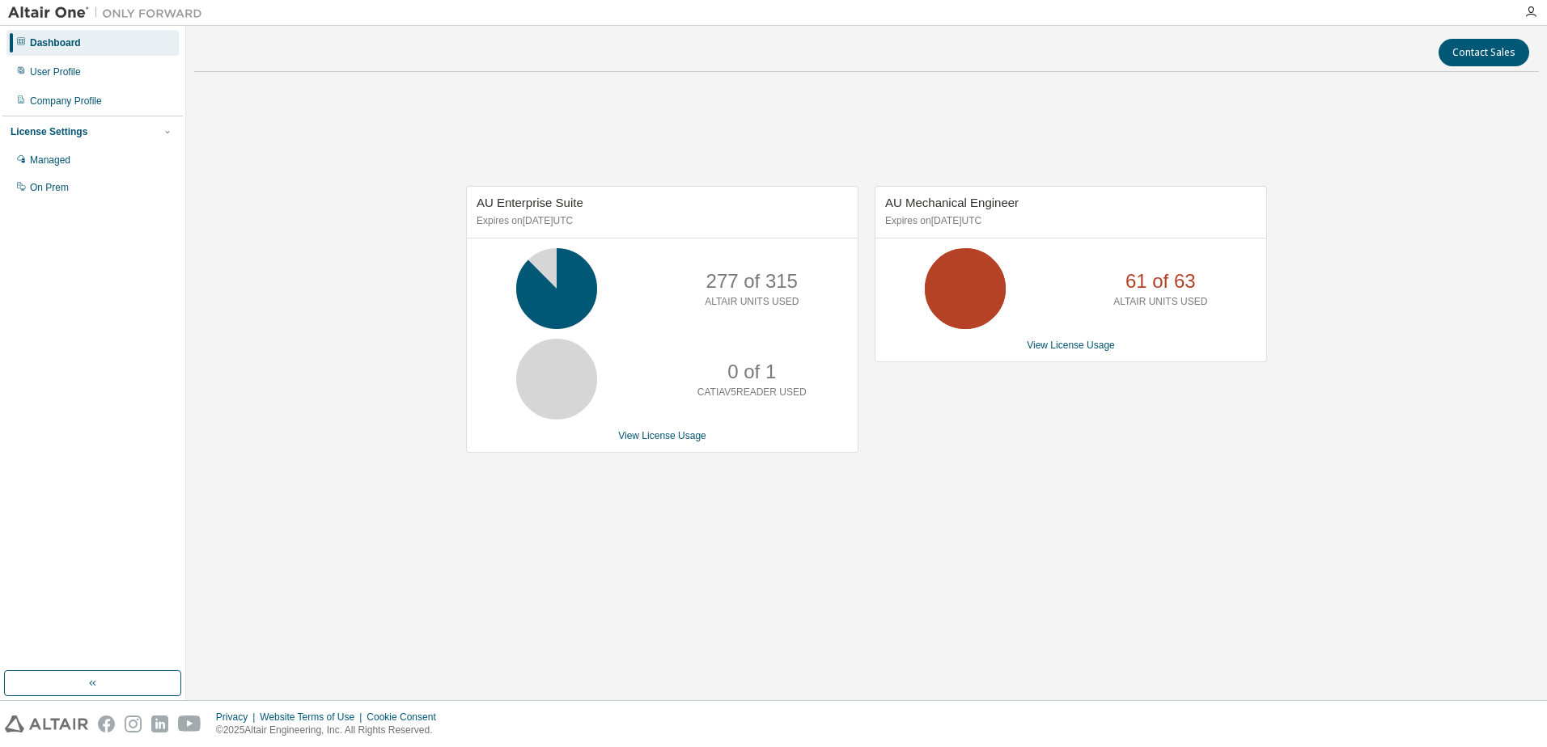 This screenshot has height=747, width=1547. Describe the element at coordinates (189, 724) in the screenshot. I see `img: youtube.svg` at that location.